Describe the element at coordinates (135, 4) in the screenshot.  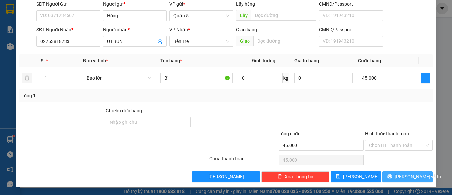
I see `div: Người gửi` at that location.